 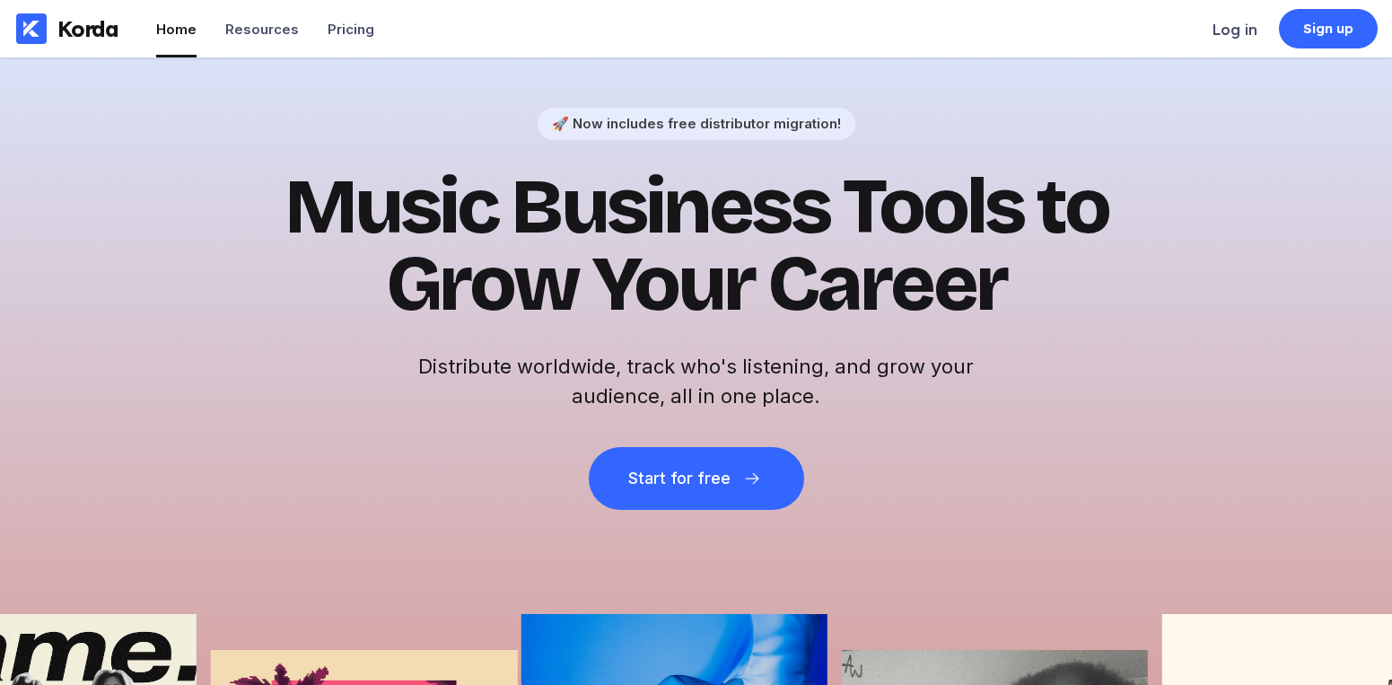 I want to click on div: Log in, so click(x=1235, y=30).